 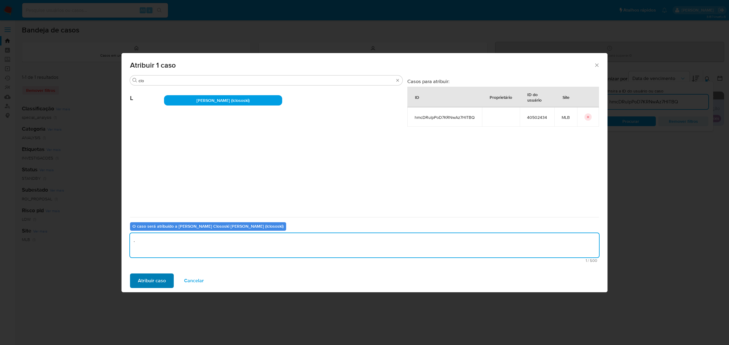 What do you see at coordinates (537, 97) in the screenshot?
I see `div: ID do usuário` at bounding box center [537, 97].